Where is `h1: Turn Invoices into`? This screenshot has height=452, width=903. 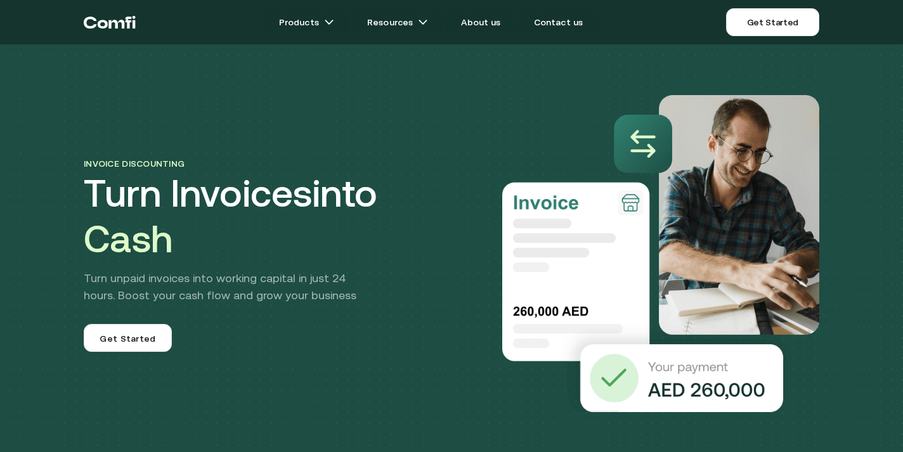
h1: Turn Invoices into is located at coordinates (268, 216).